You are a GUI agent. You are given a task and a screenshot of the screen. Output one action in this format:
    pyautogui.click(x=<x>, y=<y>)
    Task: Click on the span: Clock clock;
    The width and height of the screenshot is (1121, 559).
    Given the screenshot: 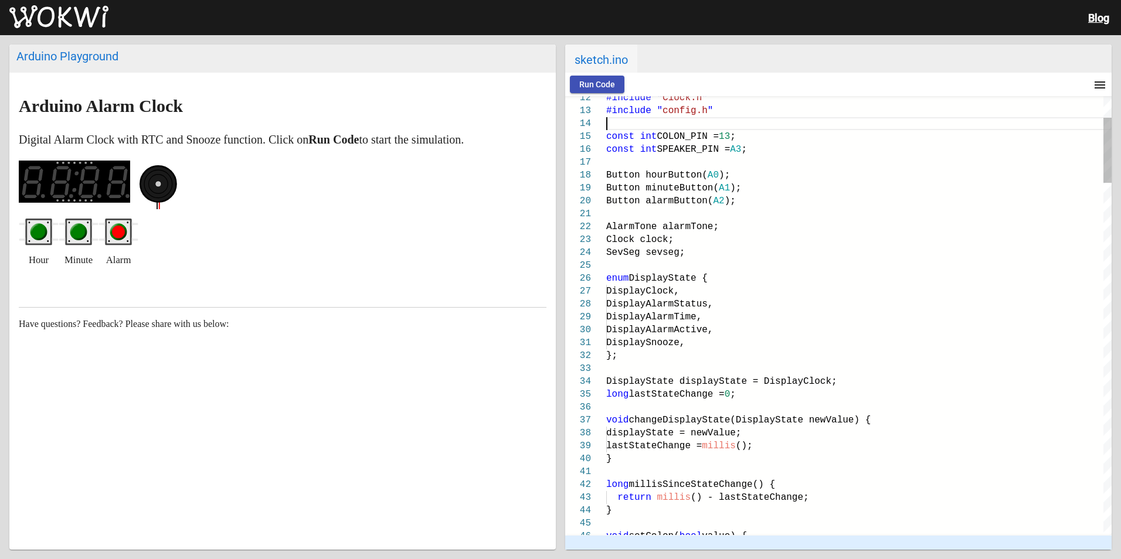 What is the action you would take?
    pyautogui.click(x=640, y=240)
    